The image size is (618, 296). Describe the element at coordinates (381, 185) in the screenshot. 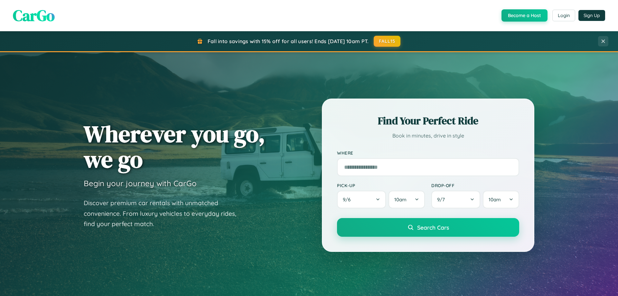

I see `label: Pick-up` at that location.